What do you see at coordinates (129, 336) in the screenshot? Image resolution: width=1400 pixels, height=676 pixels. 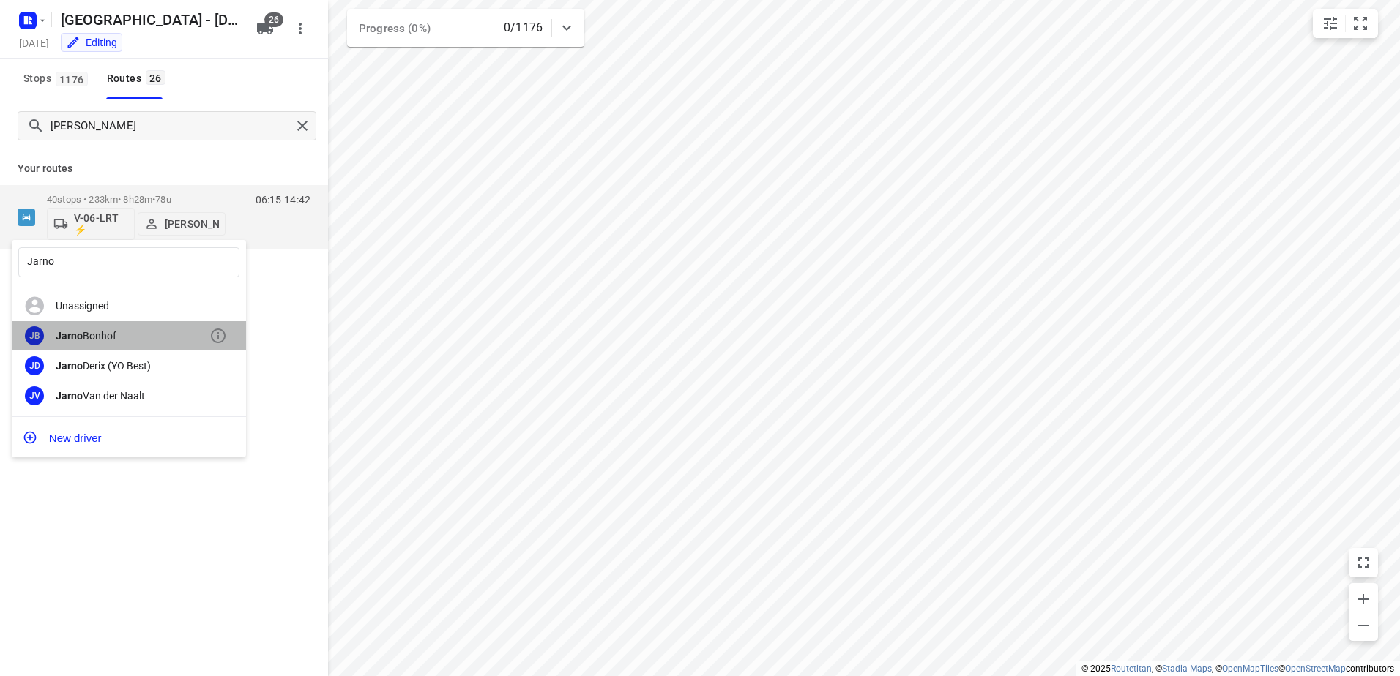 I see `div: JBJarnoBonhof` at bounding box center [129, 336].